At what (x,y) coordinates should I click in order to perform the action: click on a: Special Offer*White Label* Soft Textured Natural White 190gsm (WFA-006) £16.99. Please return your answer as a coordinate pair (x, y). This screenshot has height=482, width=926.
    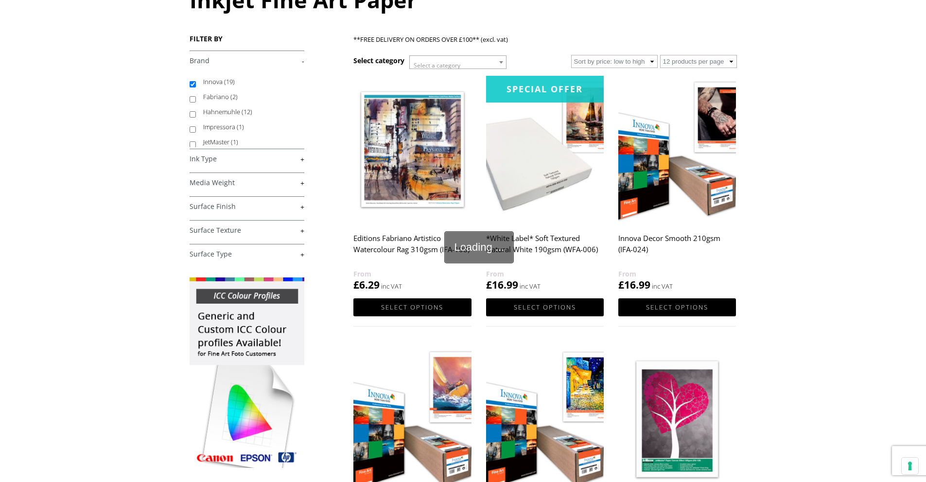
    Looking at the image, I should click on (545, 184).